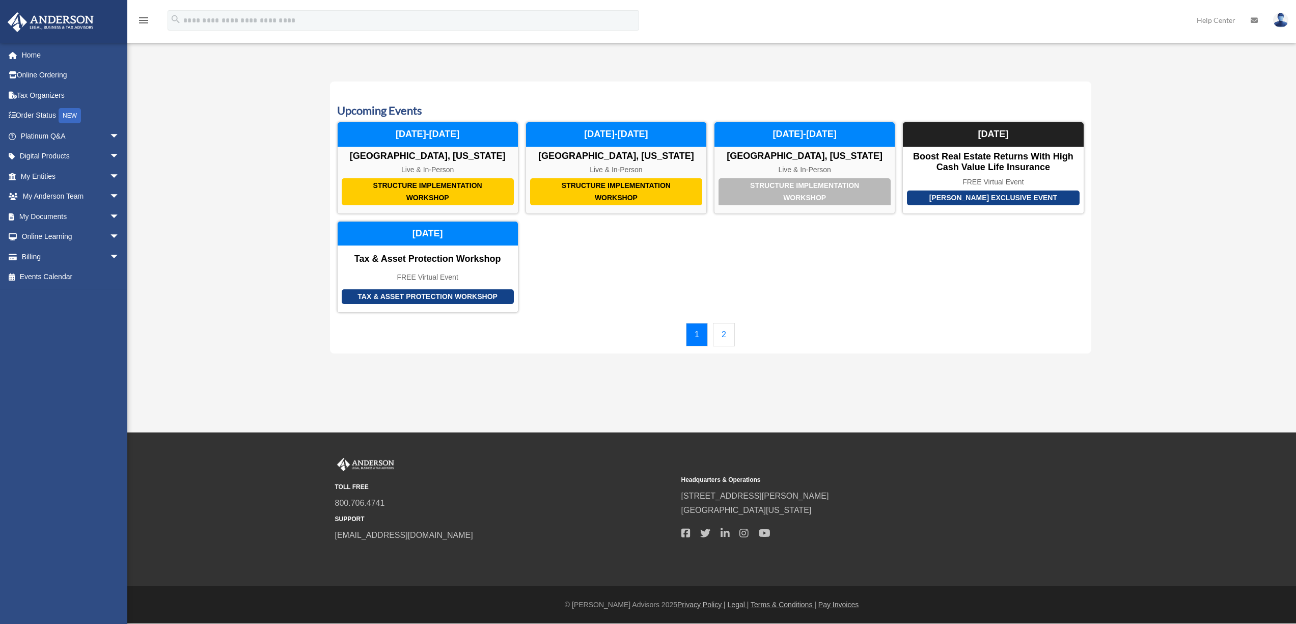  What do you see at coordinates (505, 519) in the screenshot?
I see `small: SUPPORT` at bounding box center [505, 519].